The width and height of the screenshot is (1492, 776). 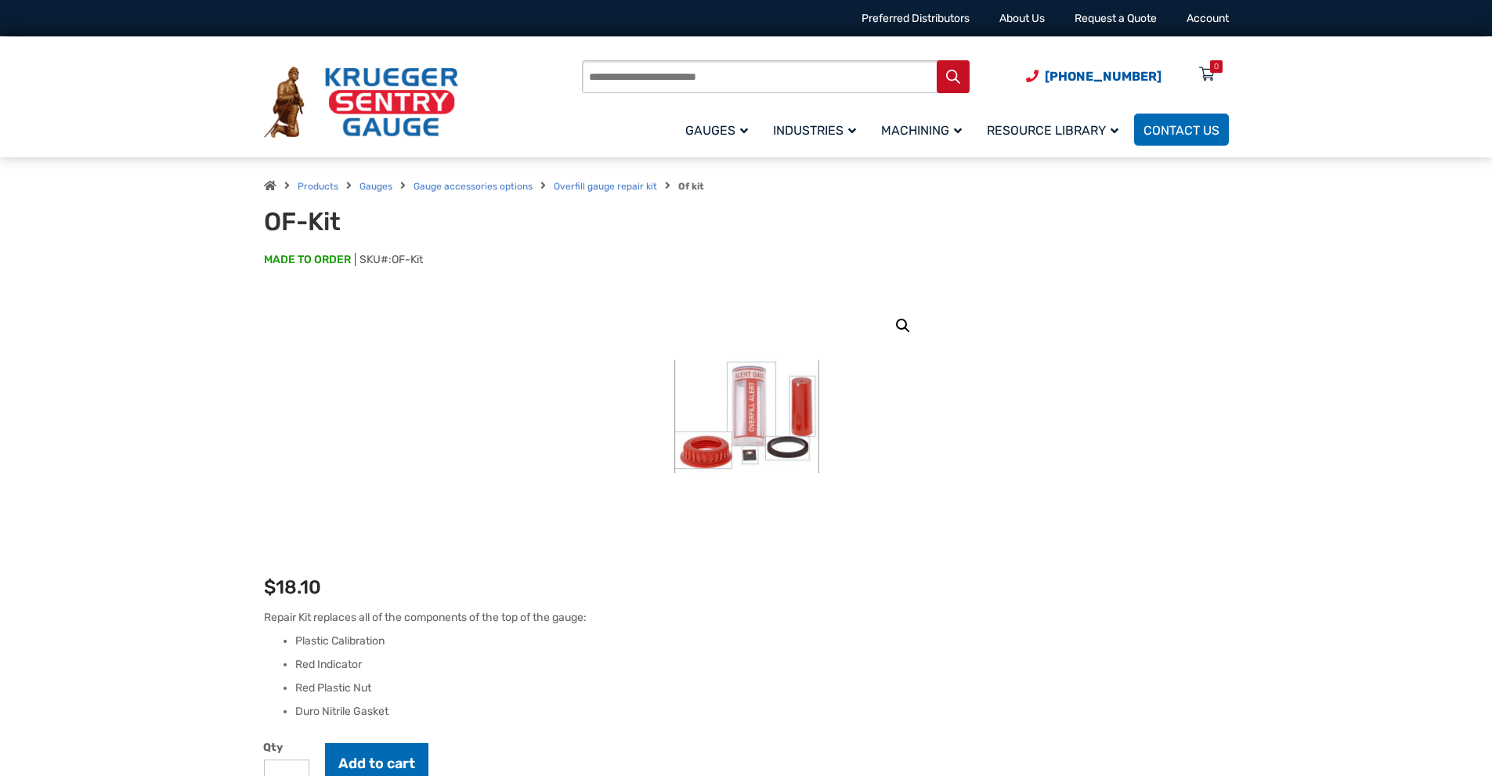 What do you see at coordinates (292, 587) in the screenshot?
I see `bdi: 18.10` at bounding box center [292, 587].